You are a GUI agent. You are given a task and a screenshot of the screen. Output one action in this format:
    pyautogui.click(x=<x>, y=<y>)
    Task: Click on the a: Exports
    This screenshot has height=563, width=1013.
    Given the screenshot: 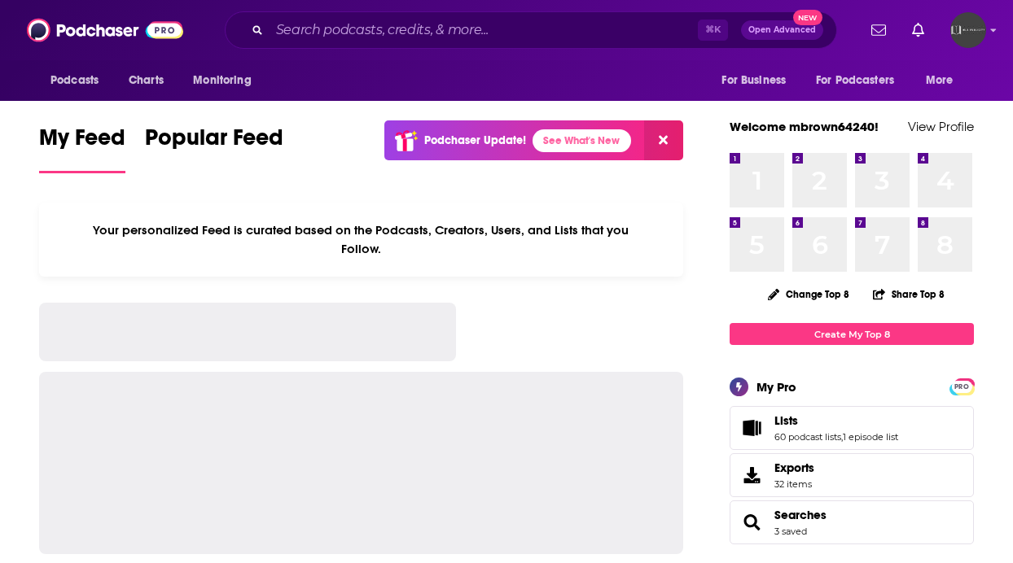 What is the action you would take?
    pyautogui.click(x=852, y=475)
    